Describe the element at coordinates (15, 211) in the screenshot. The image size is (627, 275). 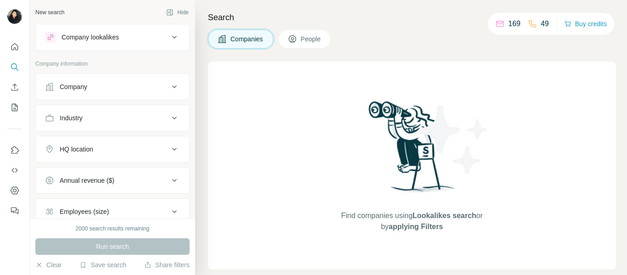
I see `button: Feedback` at that location.